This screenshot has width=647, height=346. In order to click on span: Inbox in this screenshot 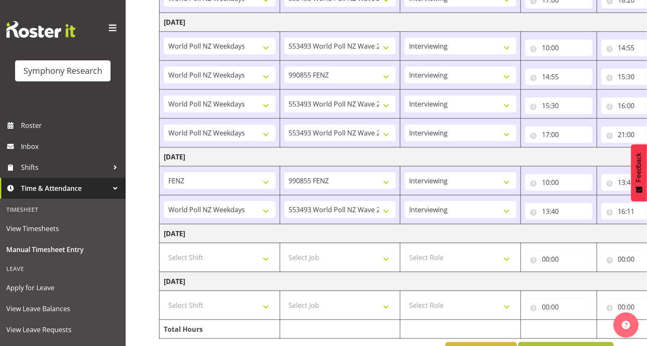, I will do `click(71, 146)`.